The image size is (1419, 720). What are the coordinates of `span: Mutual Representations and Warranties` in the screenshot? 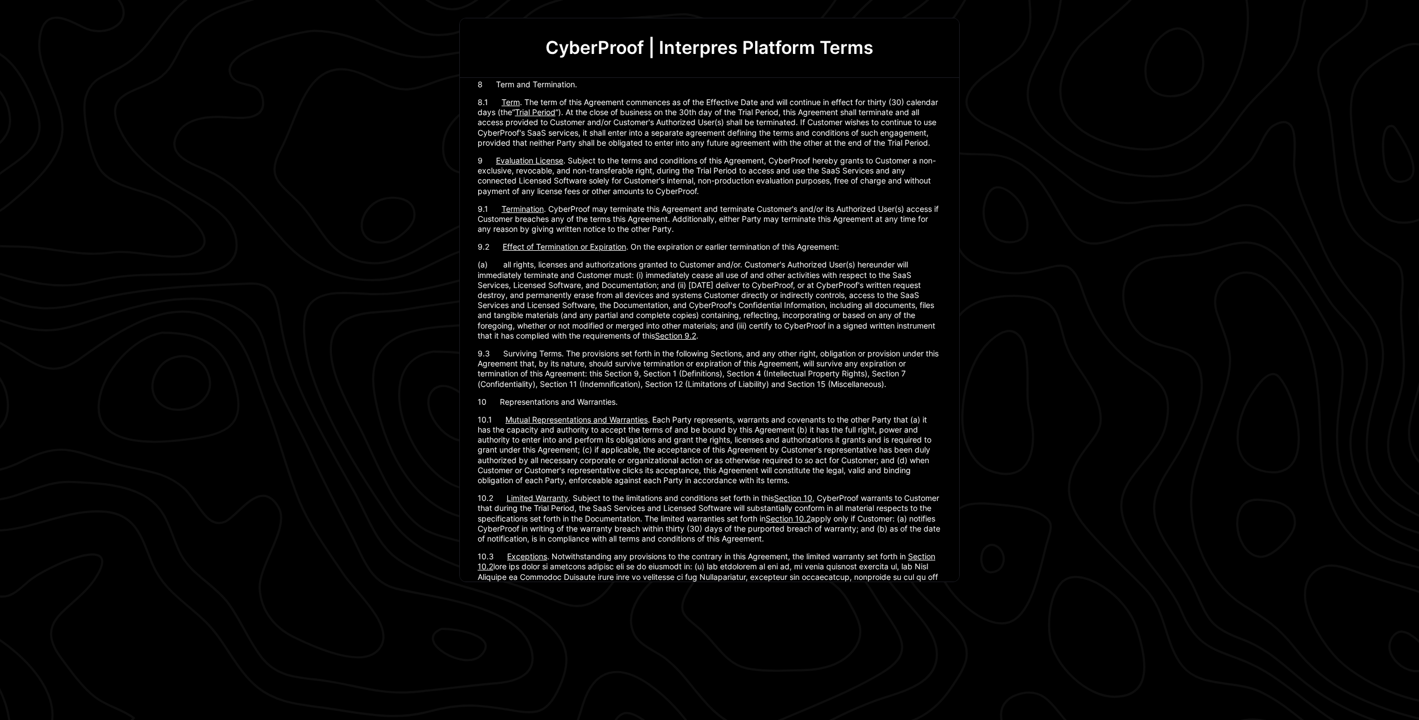 It's located at (577, 419).